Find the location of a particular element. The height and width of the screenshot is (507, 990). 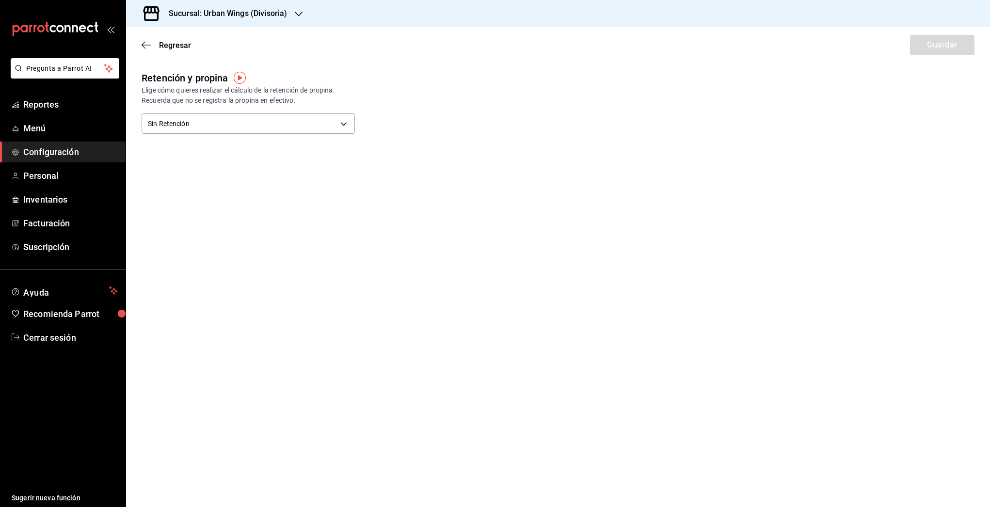

button: Regresar is located at coordinates (166, 45).